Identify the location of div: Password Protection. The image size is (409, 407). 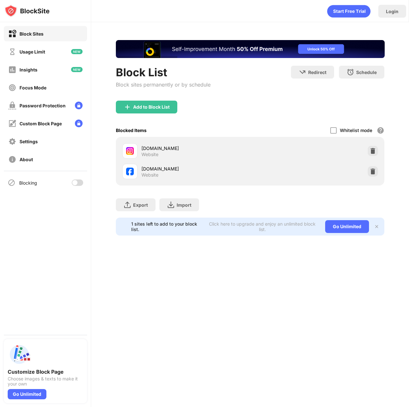
(43, 105).